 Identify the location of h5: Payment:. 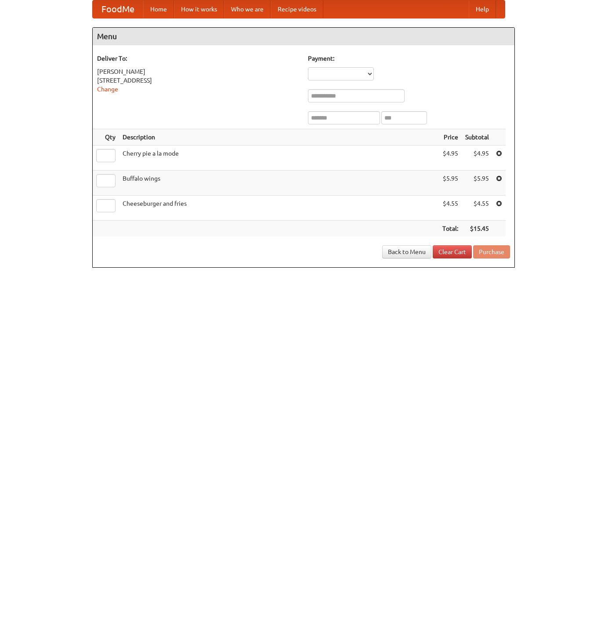
(409, 58).